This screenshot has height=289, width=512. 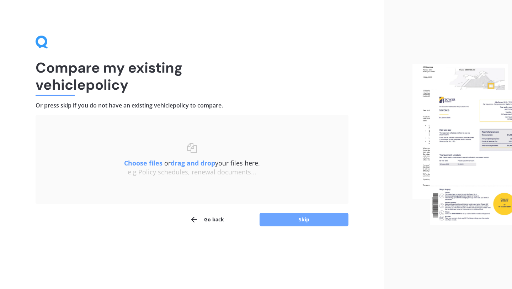 I want to click on b: drag and drop, so click(x=193, y=163).